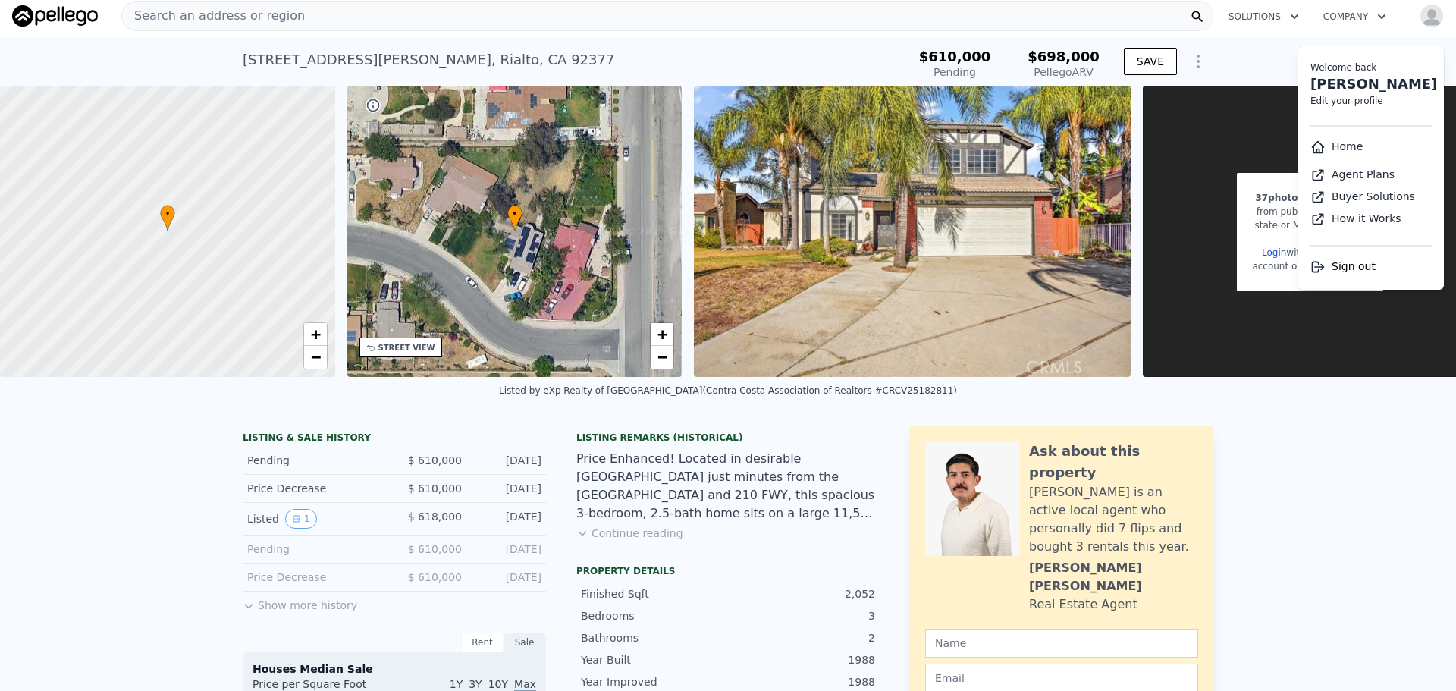 The width and height of the screenshot is (1456, 691). I want to click on button: Sign out, so click(1343, 266).